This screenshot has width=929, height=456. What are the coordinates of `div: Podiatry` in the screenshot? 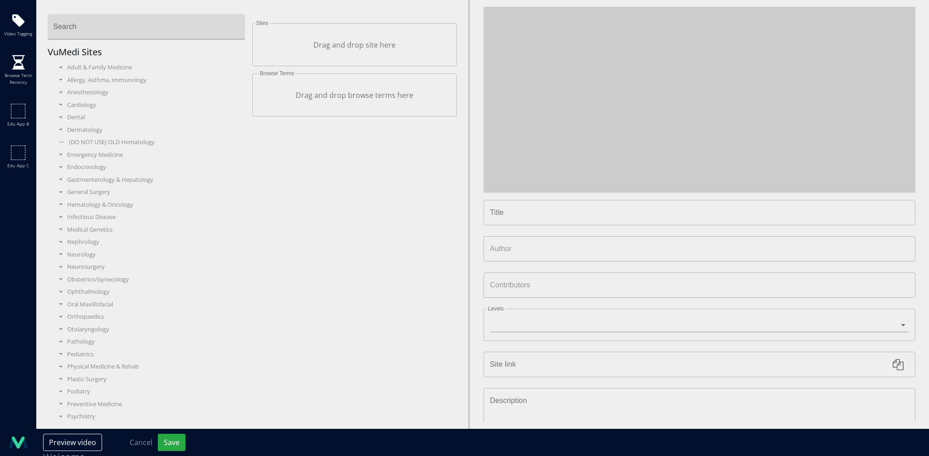 It's located at (150, 392).